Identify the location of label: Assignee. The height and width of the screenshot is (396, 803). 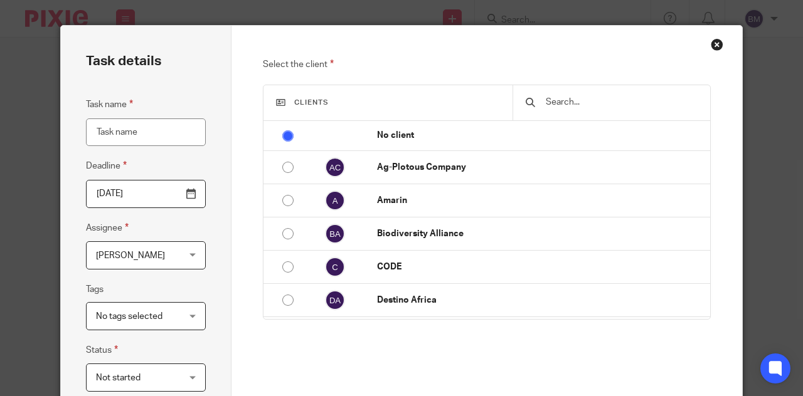
(107, 228).